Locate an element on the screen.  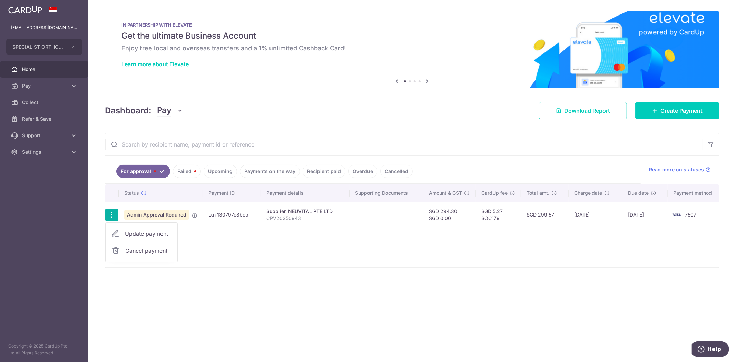
div: Supplier. NEUVITAL PTE LTD is located at coordinates (305, 211).